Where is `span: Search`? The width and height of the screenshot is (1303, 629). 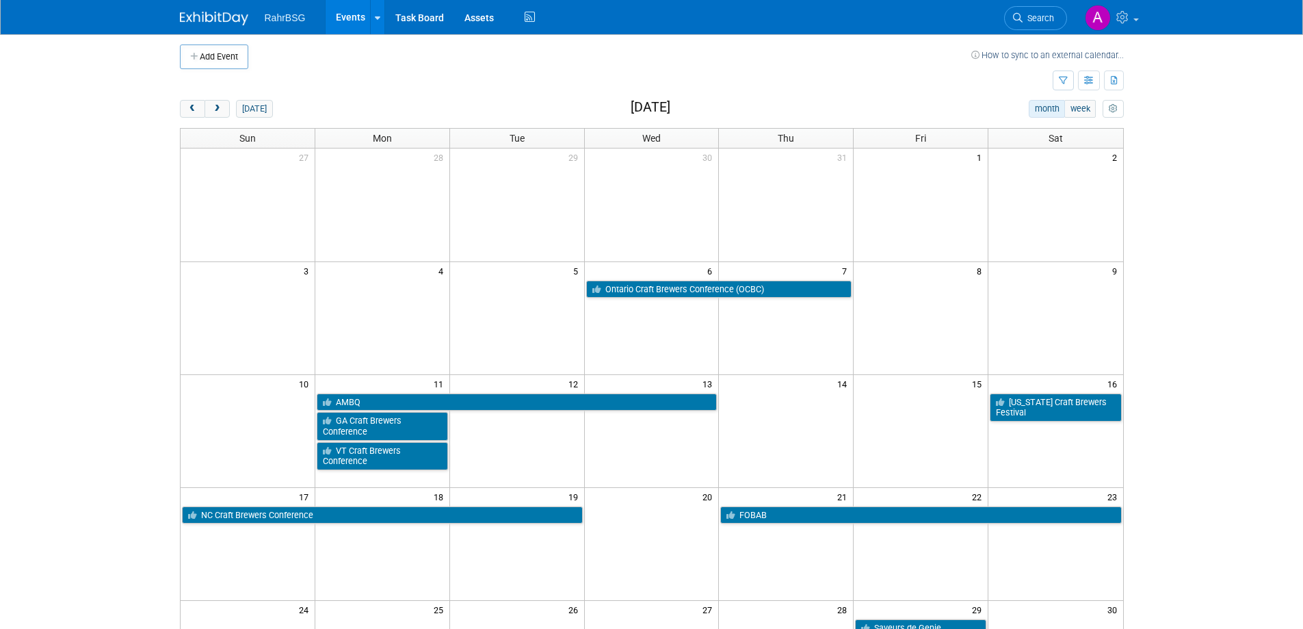 span: Search is located at coordinates (1039, 18).